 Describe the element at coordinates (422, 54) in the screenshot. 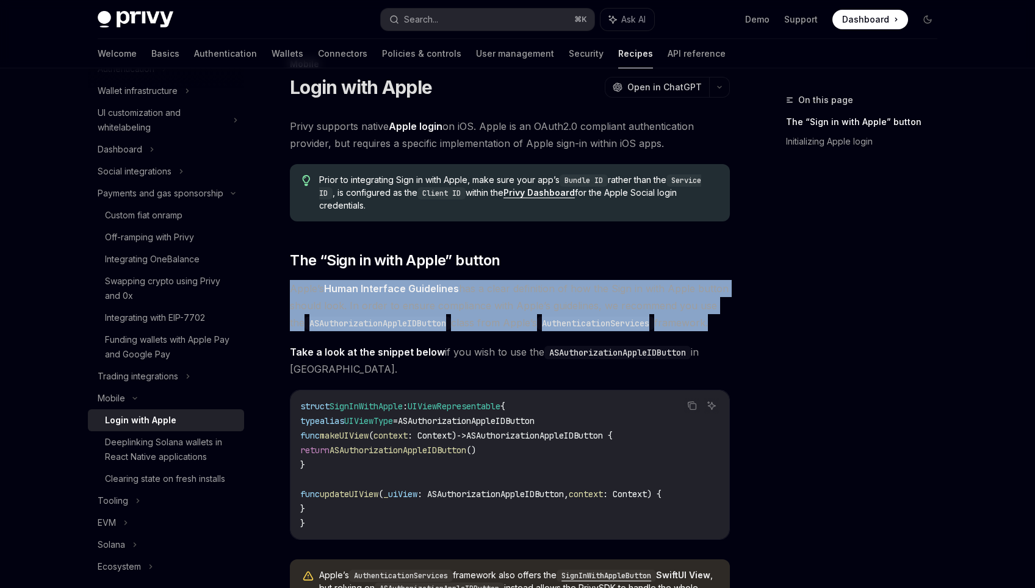

I see `a: Policies & controls` at that location.